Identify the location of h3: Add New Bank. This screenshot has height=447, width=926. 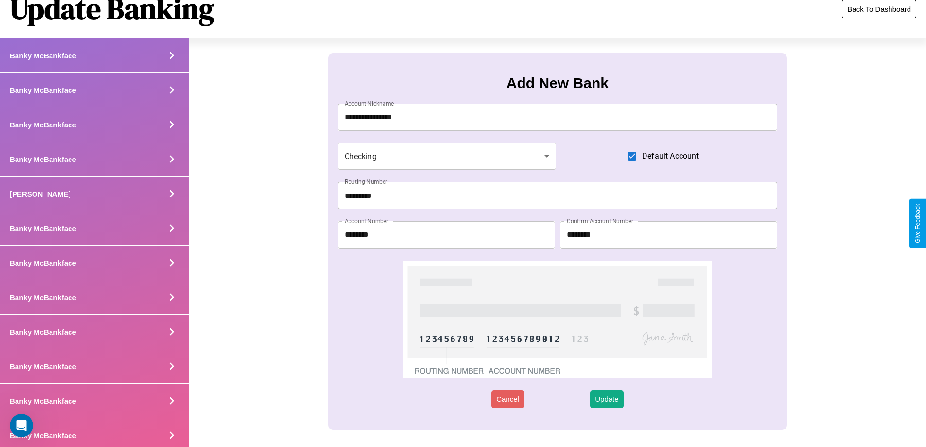
(558, 83).